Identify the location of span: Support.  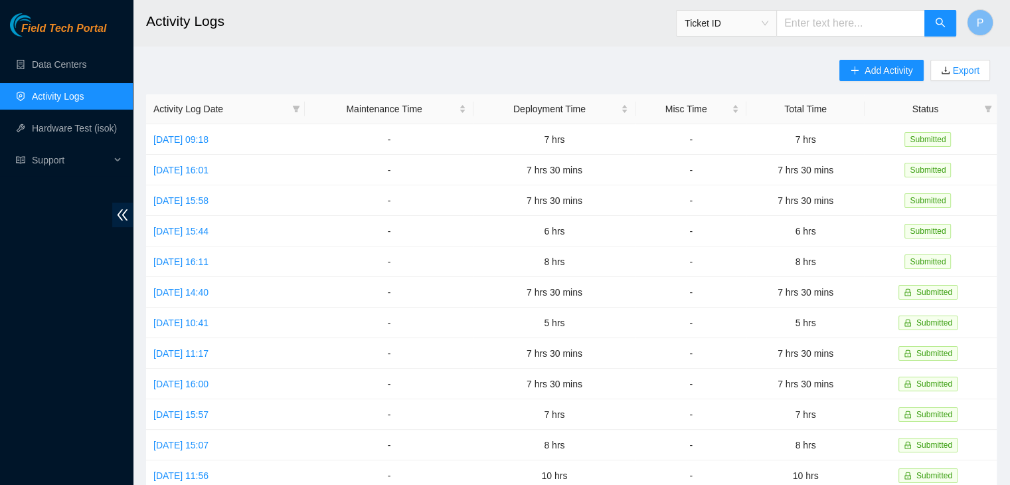
(71, 160).